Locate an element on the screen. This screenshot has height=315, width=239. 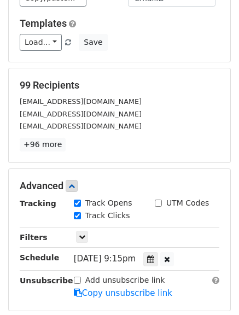
a: Copy unsubscribe link is located at coordinates (123, 293).